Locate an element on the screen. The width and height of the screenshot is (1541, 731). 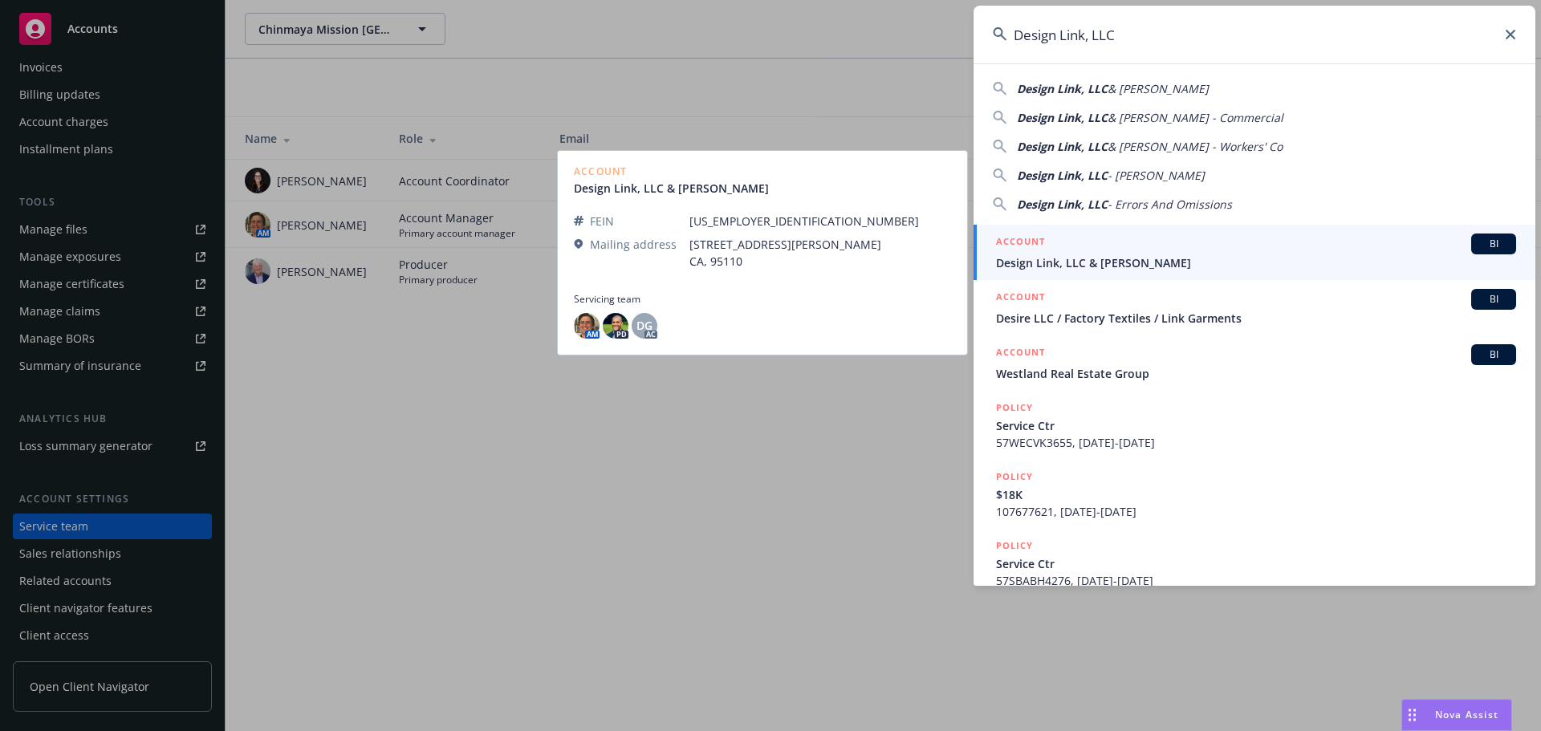
span: Nova Assist is located at coordinates (1466, 714).